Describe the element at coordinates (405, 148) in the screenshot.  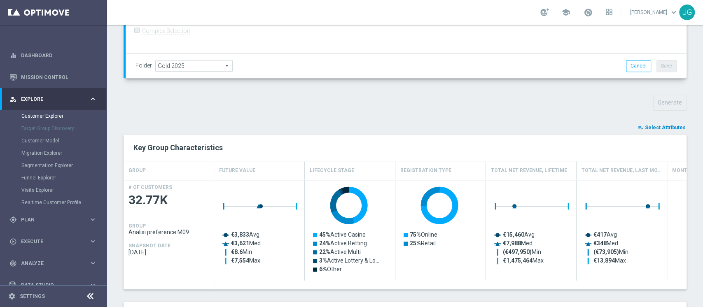
I see `h2: Key Group Characteristics` at that location.